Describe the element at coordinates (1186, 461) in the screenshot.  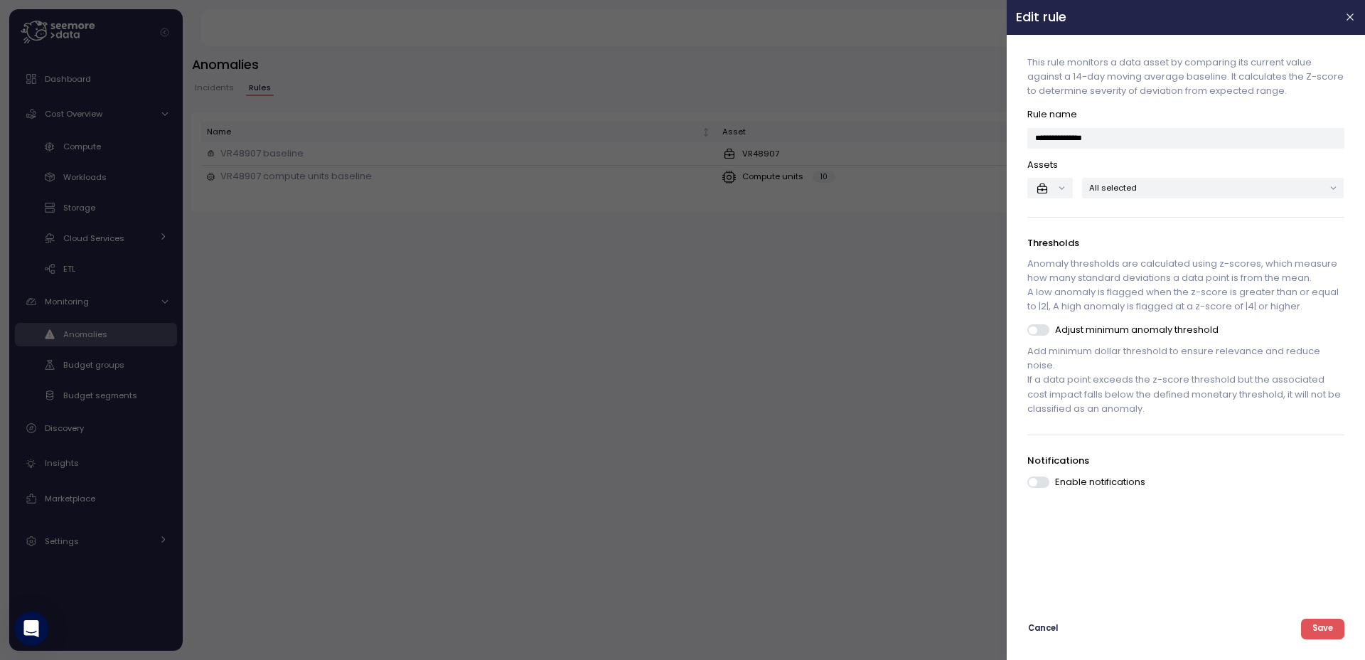
I see `p: Notifications` at that location.